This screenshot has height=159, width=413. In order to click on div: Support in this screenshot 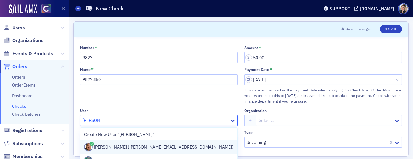, I will do `click(339, 9)`.